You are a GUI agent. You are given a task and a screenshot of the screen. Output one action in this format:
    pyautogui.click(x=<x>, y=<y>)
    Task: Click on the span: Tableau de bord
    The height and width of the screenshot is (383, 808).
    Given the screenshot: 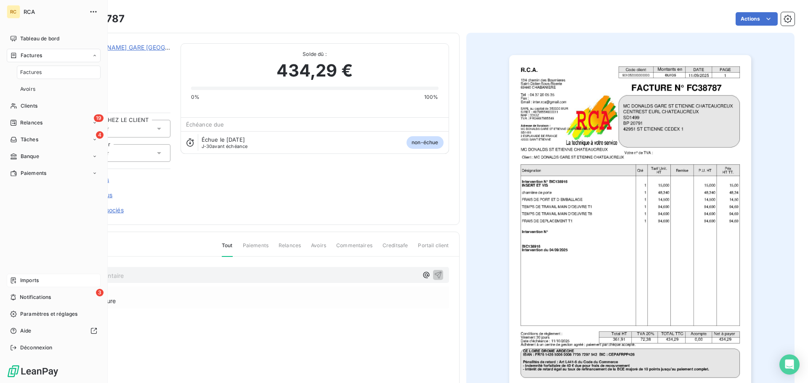 What is the action you would take?
    pyautogui.click(x=40, y=39)
    